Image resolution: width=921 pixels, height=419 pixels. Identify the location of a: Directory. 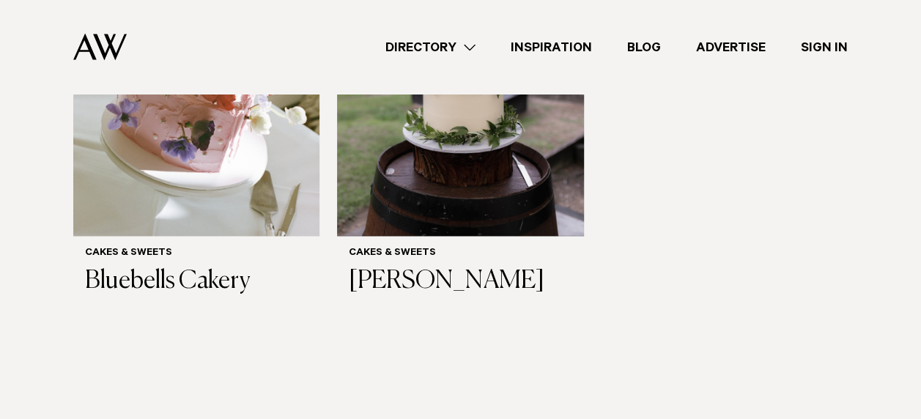
(430, 47).